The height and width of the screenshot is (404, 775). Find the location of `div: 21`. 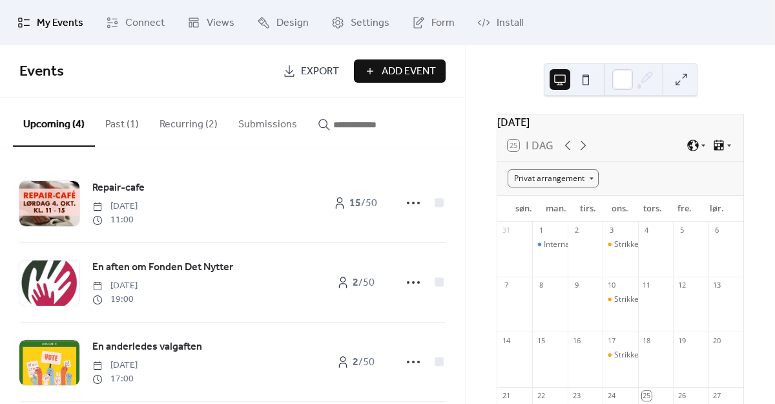

div: 21 is located at coordinates (506, 395).